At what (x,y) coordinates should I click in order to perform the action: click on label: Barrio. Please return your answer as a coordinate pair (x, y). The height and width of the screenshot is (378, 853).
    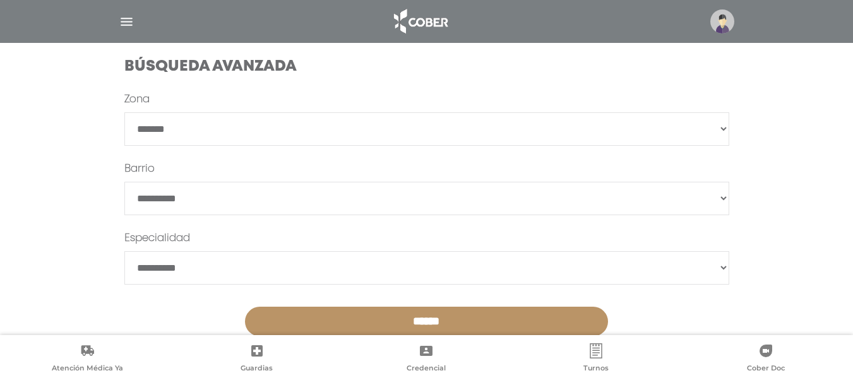
    Looking at the image, I should click on (140, 169).